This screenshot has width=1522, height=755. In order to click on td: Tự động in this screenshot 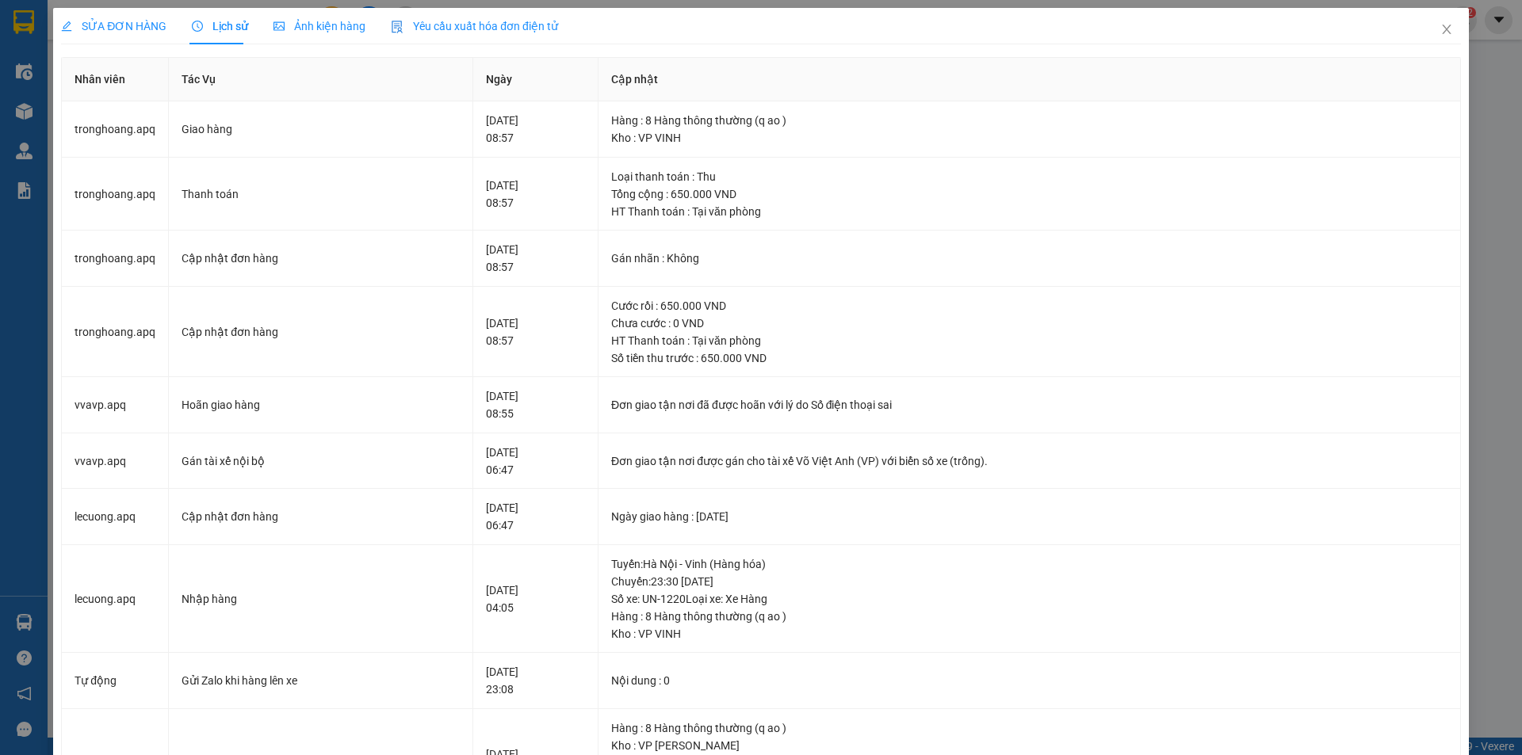, I will do `click(115, 681)`.